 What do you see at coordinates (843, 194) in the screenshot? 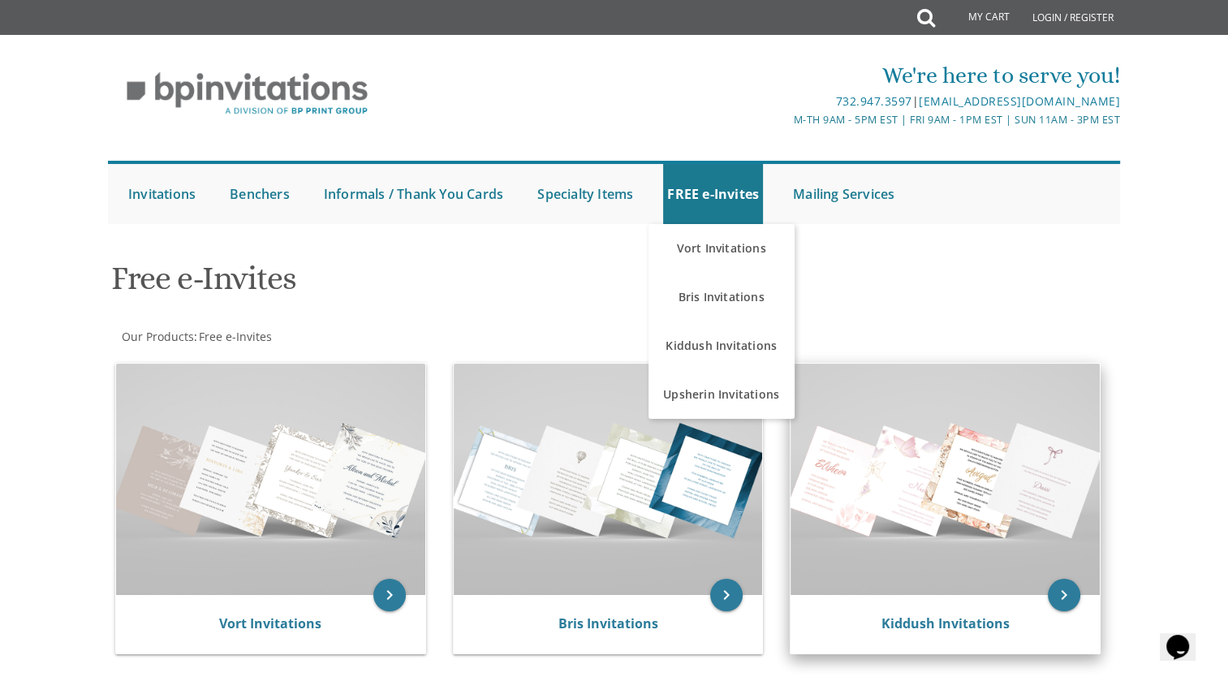
I see `a: Mailing Services` at bounding box center [843, 194].